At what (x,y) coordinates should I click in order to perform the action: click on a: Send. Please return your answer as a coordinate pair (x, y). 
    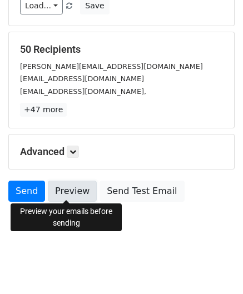
    Looking at the image, I should click on (27, 191).